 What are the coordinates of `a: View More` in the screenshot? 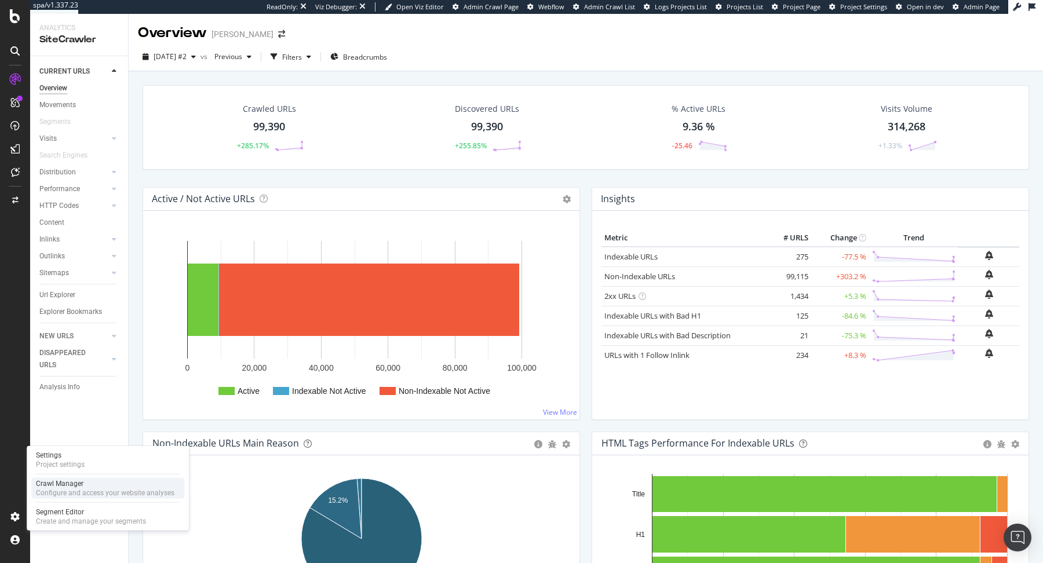 It's located at (560, 412).